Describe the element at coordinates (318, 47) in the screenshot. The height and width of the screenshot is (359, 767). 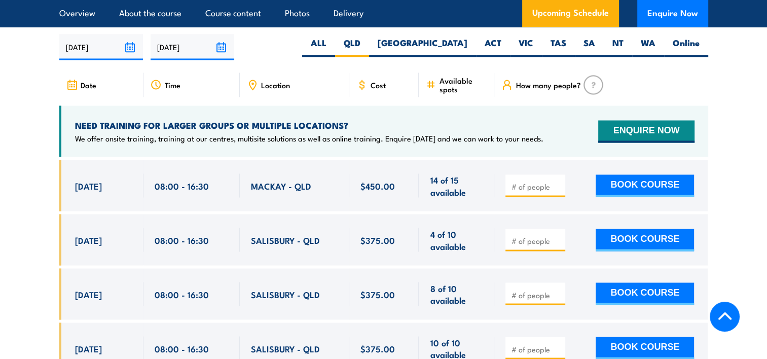
I see `label: ALL` at that location.